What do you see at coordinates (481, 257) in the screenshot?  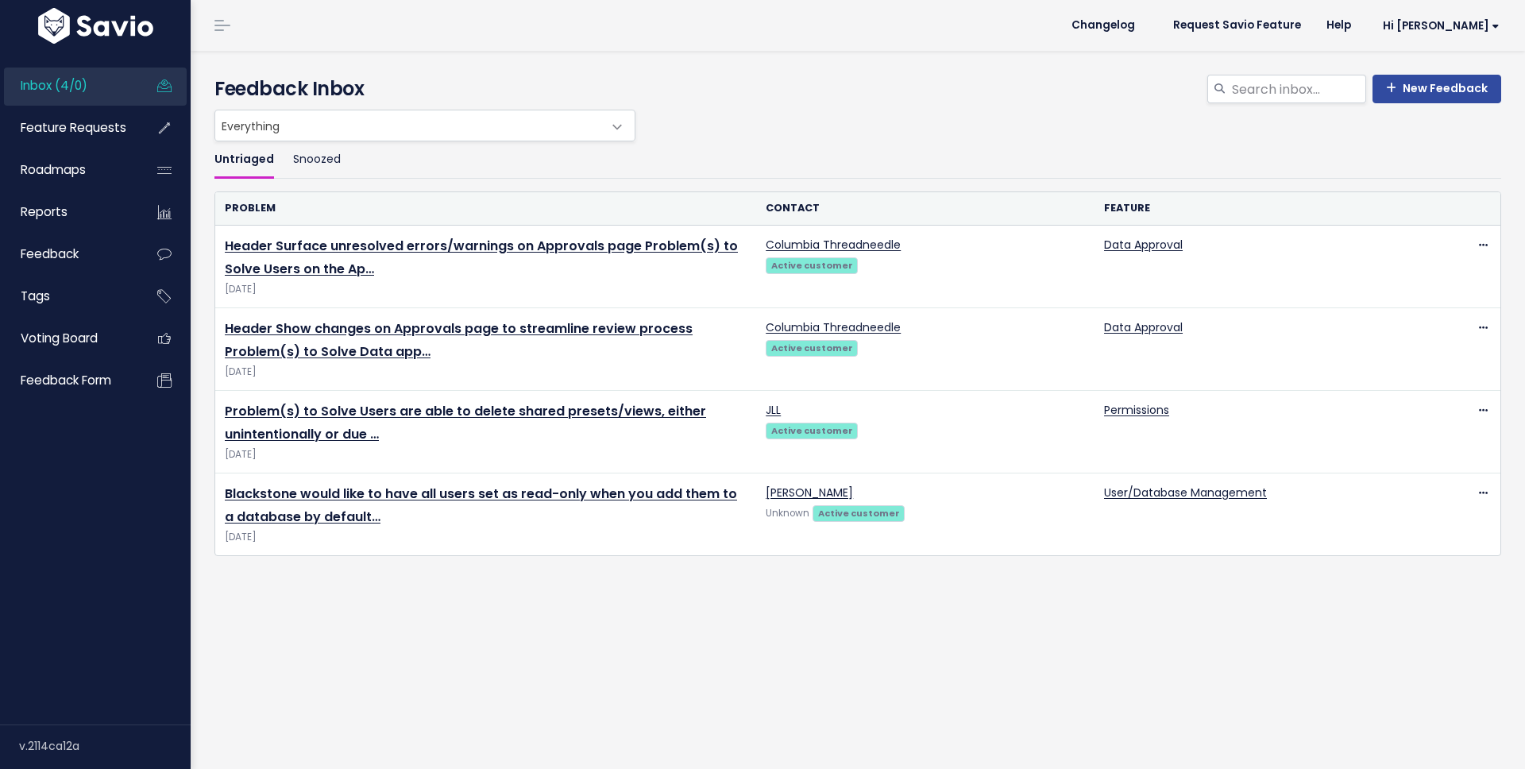 I see `a: Header Surface unresolved errors/warnings on Approvals page Problem(s) to Solve Users on the Ap…` at bounding box center [481, 257].